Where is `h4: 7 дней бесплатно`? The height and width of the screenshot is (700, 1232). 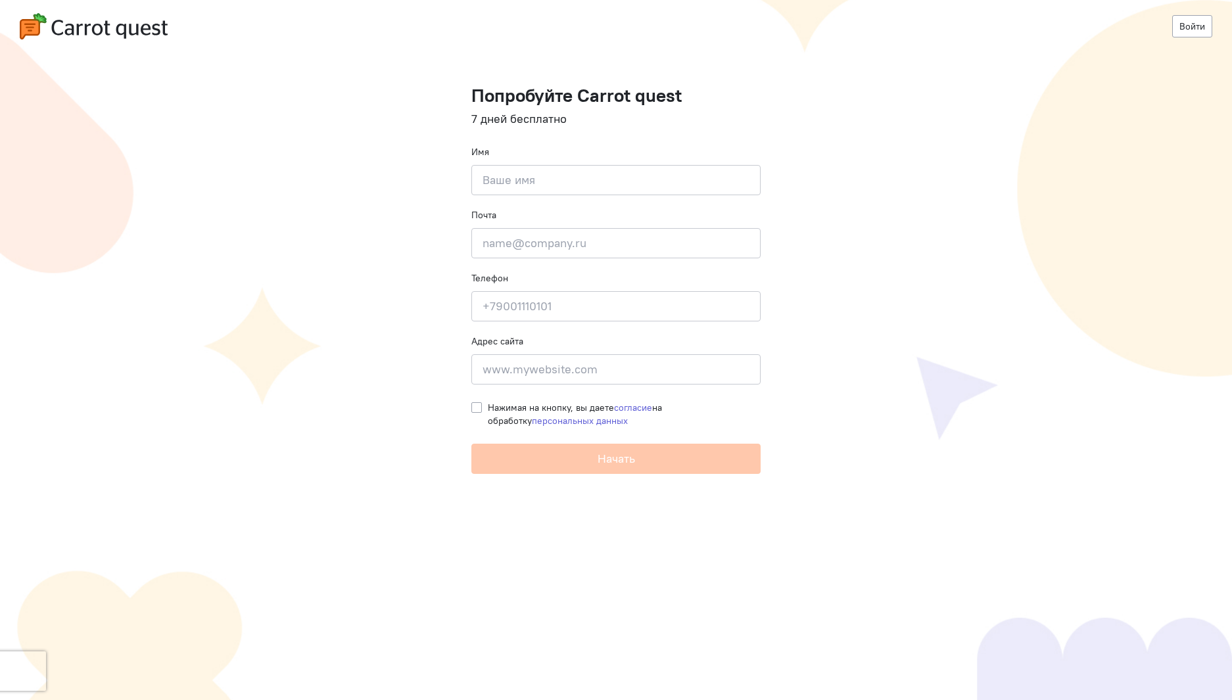
h4: 7 дней бесплатно is located at coordinates (616, 119).